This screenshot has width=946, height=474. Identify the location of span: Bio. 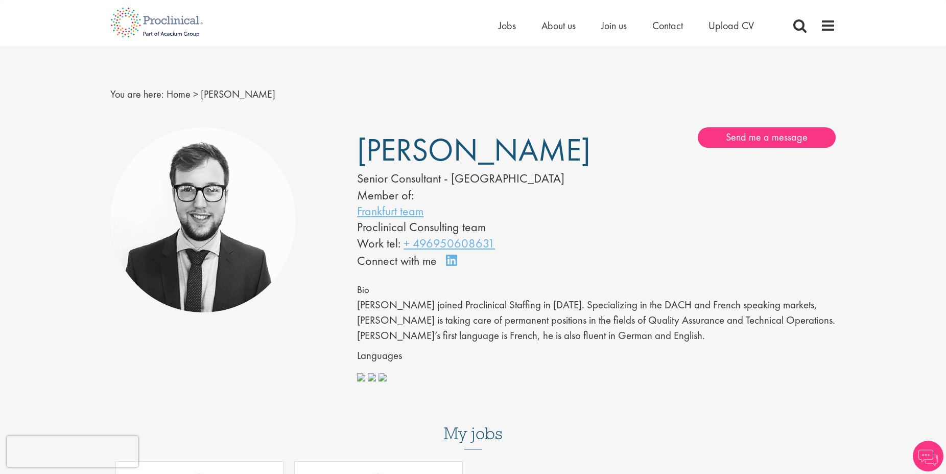
(363, 290).